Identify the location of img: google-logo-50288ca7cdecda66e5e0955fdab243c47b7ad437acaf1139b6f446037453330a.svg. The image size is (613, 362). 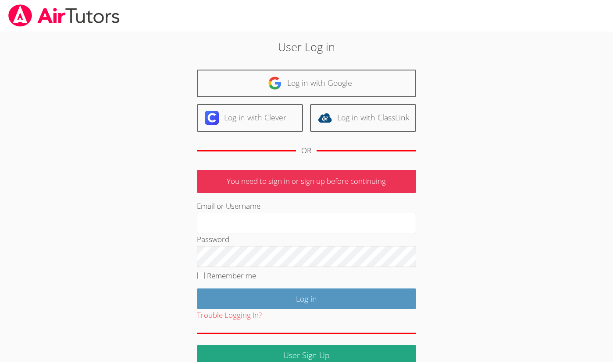
(275, 83).